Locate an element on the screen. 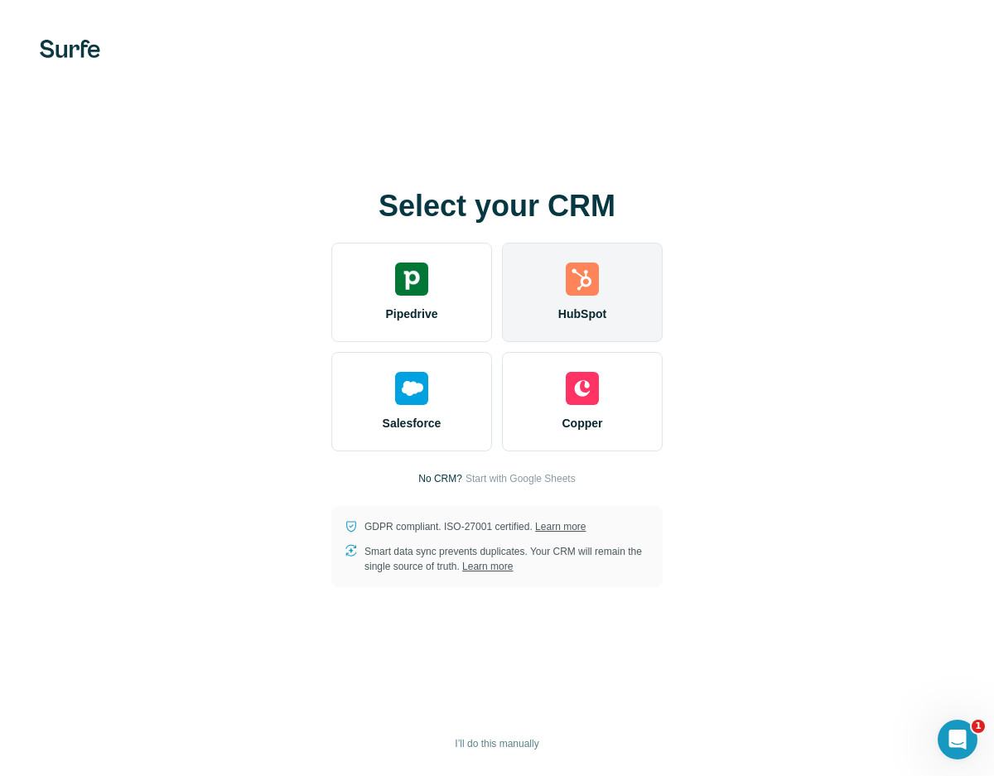 The height and width of the screenshot is (776, 994). p: Smart data sync prevents duplicates. Your CRM will remain the single source of truth. is located at coordinates (507, 559).